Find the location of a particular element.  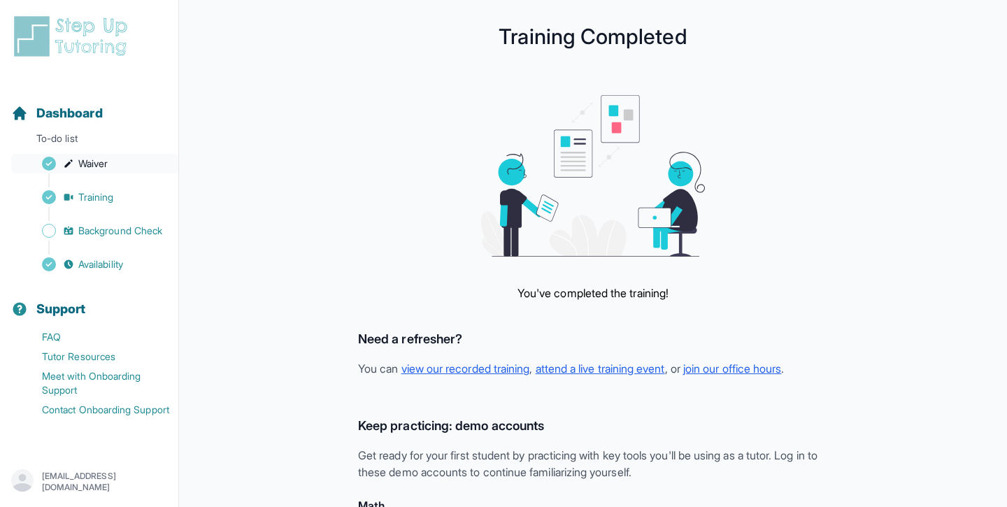

a: attend a live training event is located at coordinates (600, 369).